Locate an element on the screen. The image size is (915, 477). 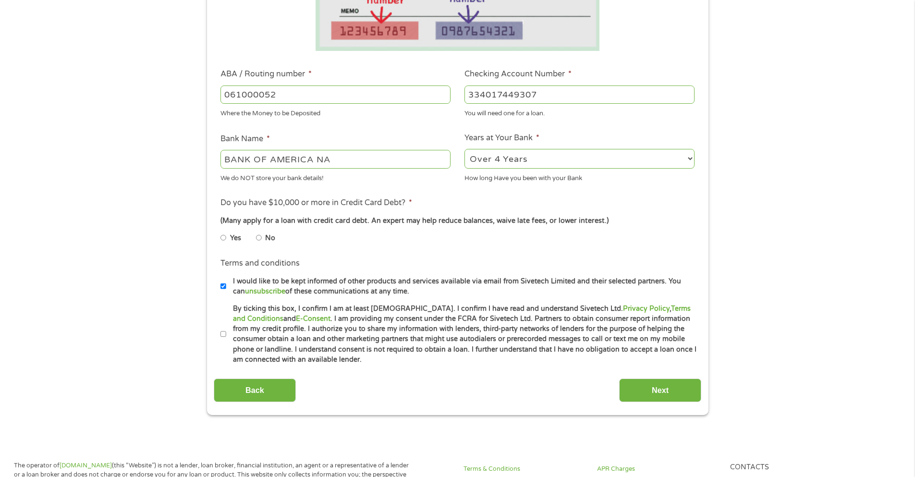
label: Do you have $10,000 or more in Credit Card Debt? is located at coordinates (316, 203).